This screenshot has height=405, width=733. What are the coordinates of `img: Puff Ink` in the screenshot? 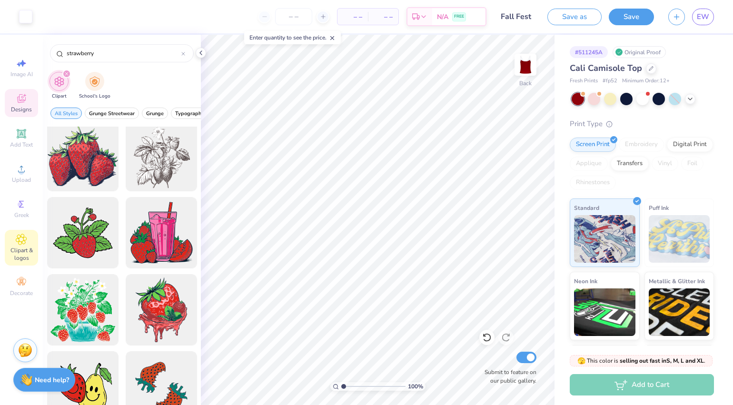 It's located at (679, 239).